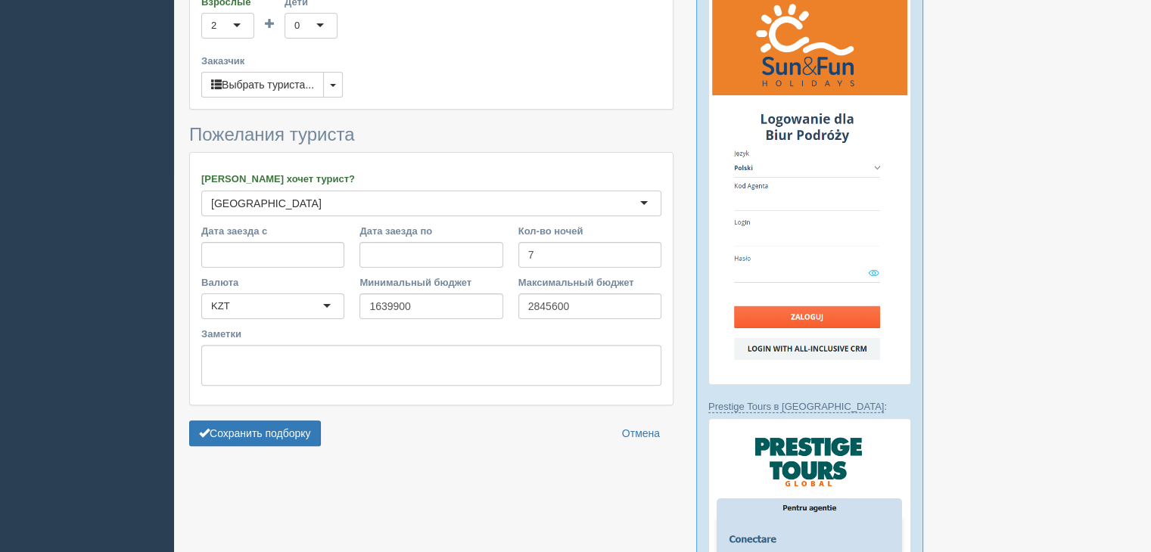 The width and height of the screenshot is (1151, 552). Describe the element at coordinates (220, 306) in the screenshot. I see `div: KZT` at that location.